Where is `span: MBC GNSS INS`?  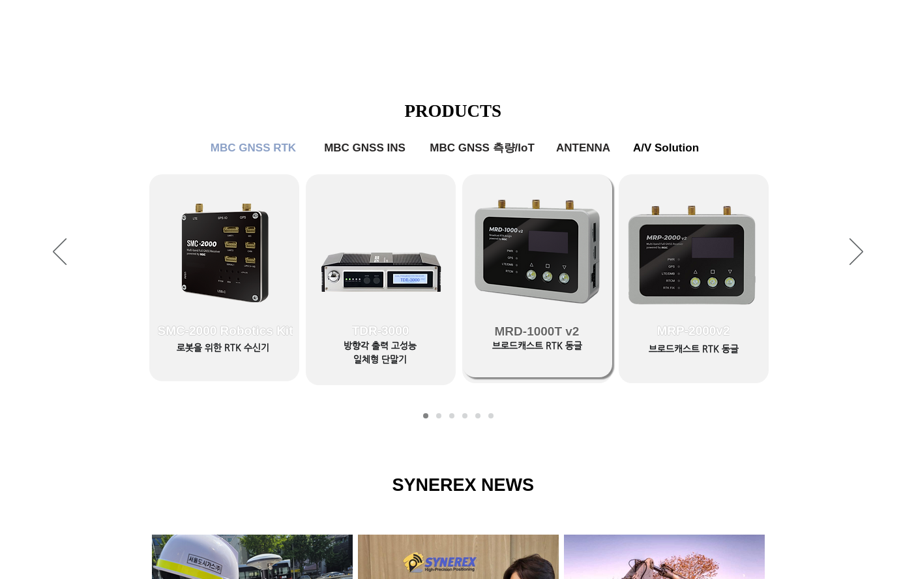 span: MBC GNSS INS is located at coordinates (365, 148).